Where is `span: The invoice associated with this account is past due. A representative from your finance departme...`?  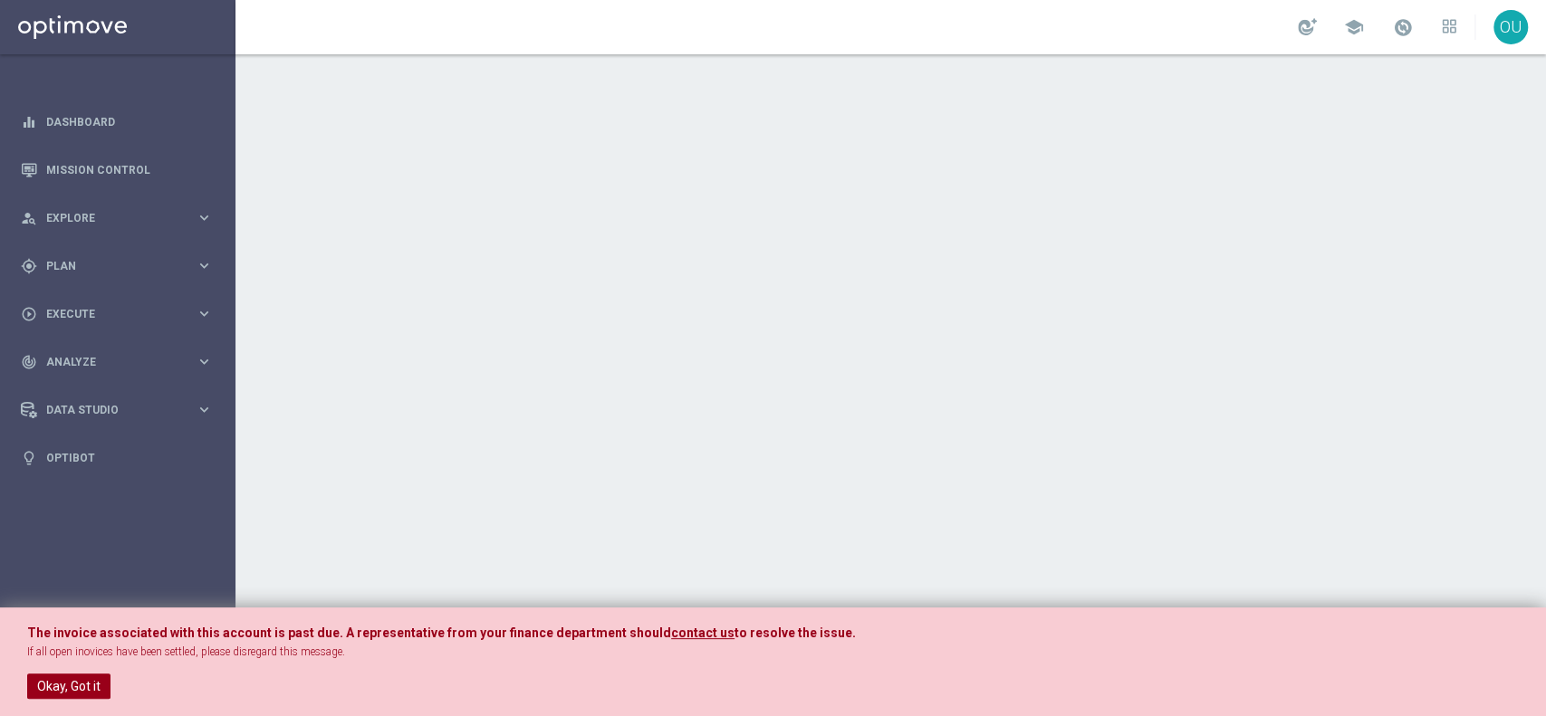 span: The invoice associated with this account is past due. A representative from your finance departme... is located at coordinates (349, 633).